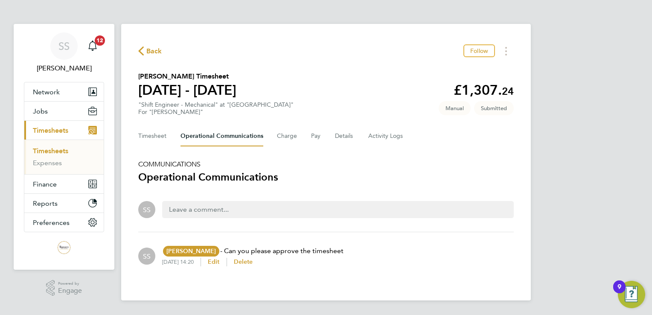 Image resolution: width=652 pixels, height=315 pixels. What do you see at coordinates (150, 51) in the screenshot?
I see `button: Back` at bounding box center [150, 51].